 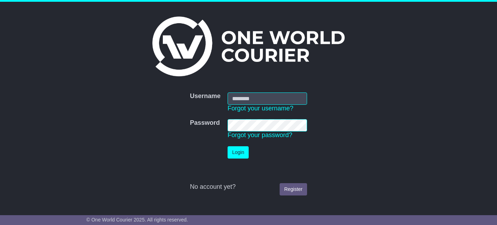 What do you see at coordinates (248, 46) in the screenshot?
I see `img: One World` at bounding box center [248, 46].